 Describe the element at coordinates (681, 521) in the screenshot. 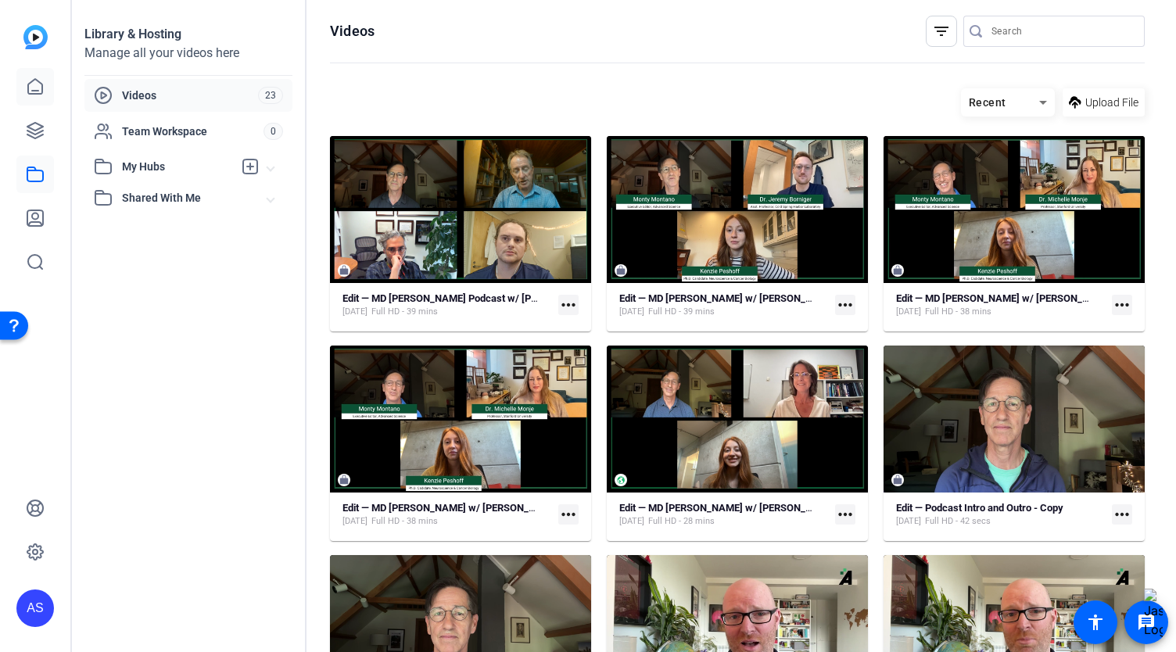

I see `span: Full HD - 28 mins` at that location.